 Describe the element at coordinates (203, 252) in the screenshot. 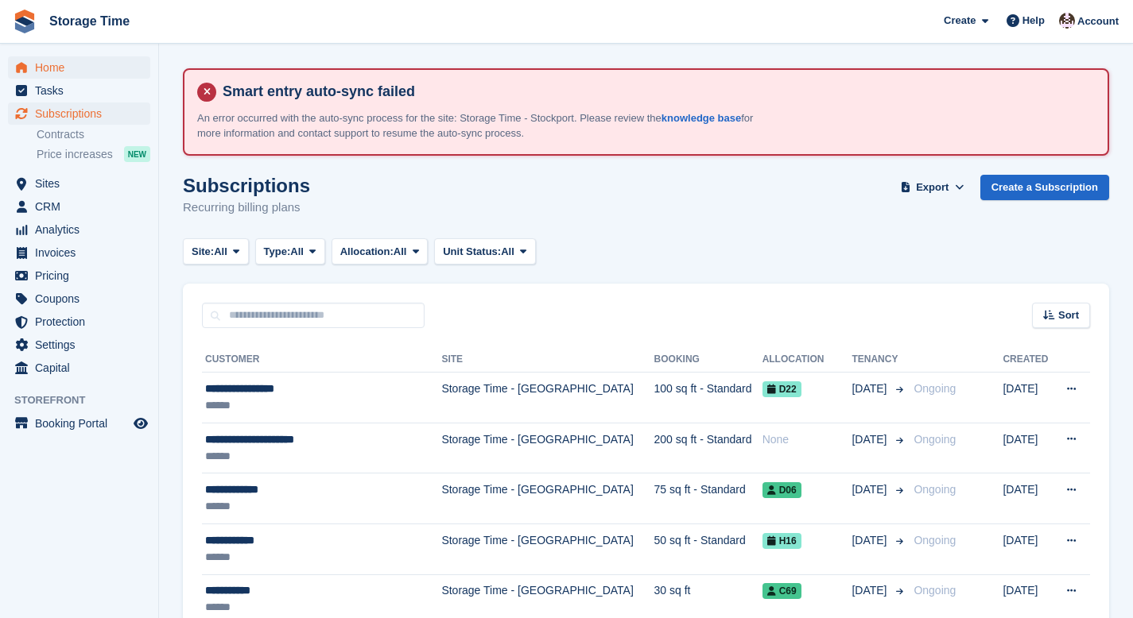

I see `span: Site:` at that location.